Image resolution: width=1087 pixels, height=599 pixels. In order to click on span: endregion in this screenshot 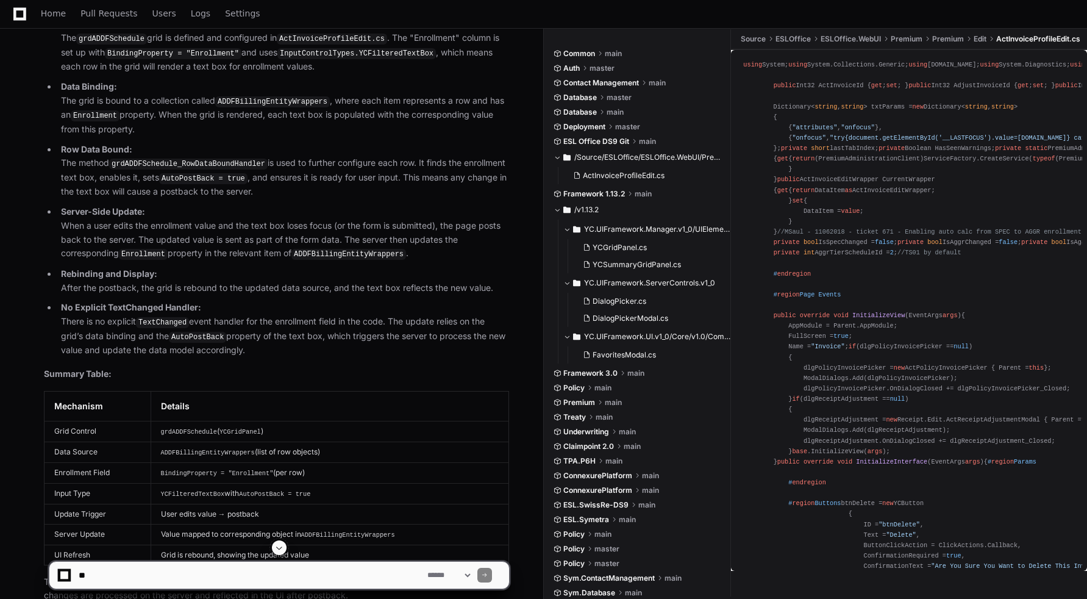, I will do `click(794, 274)`.